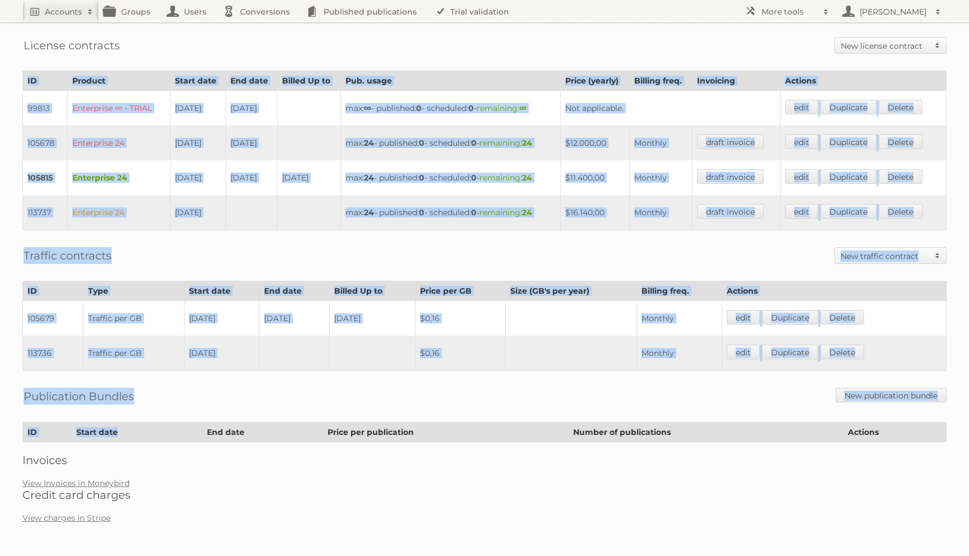 The width and height of the screenshot is (969, 556). What do you see at coordinates (890, 256) in the screenshot?
I see `a: New traffic contract` at bounding box center [890, 256].